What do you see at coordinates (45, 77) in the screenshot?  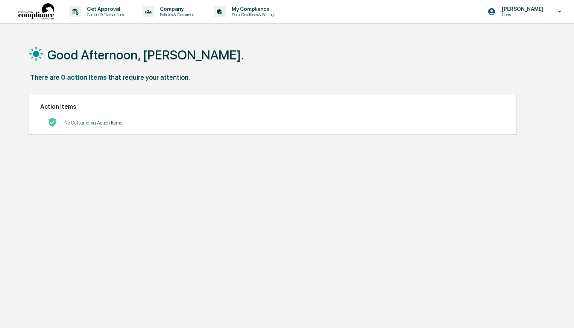 I see `div: There are` at bounding box center [45, 77].